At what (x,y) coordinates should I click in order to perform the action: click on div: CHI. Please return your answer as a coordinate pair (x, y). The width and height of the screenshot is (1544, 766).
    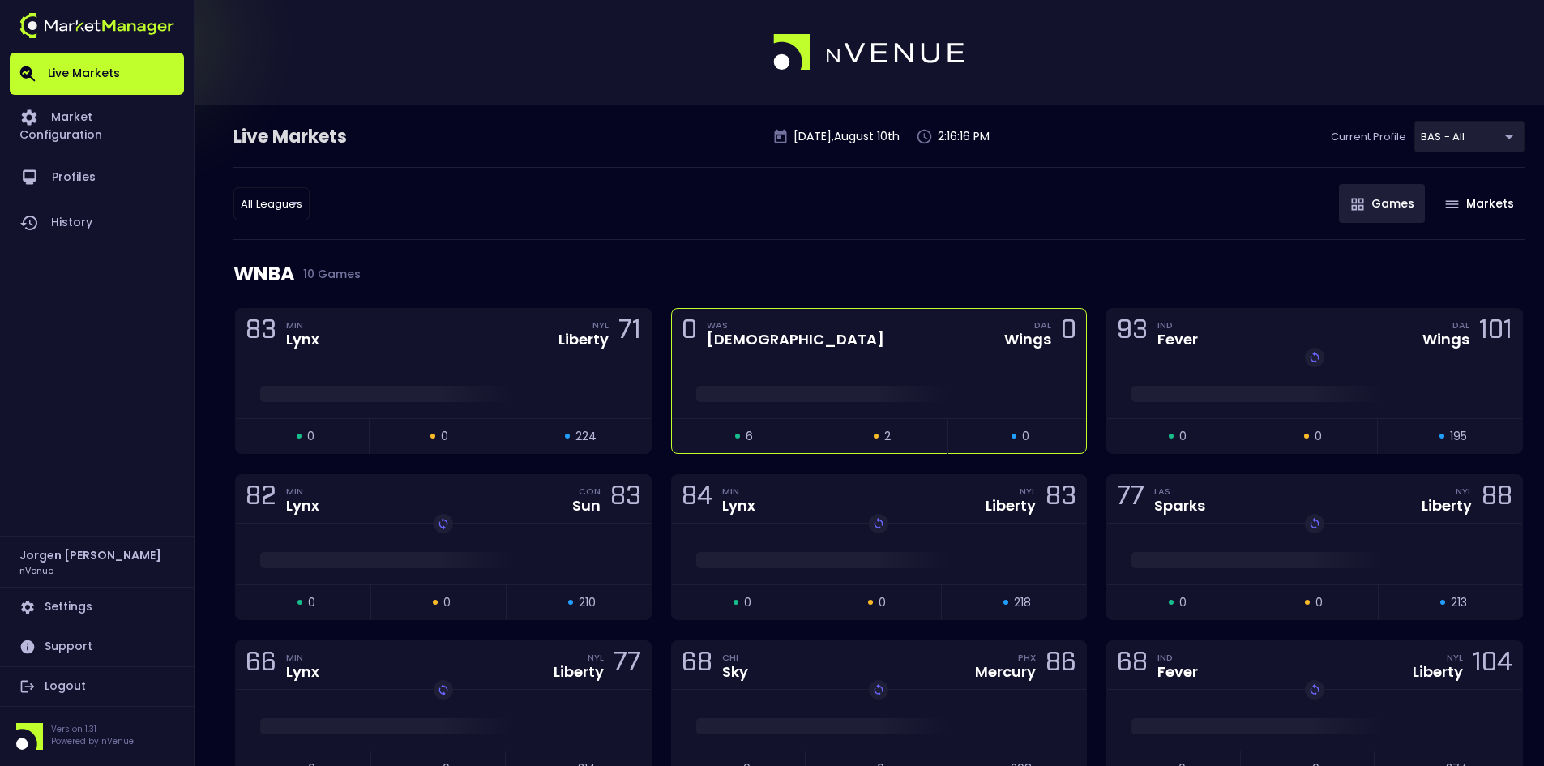
    Looking at the image, I should click on (735, 657).